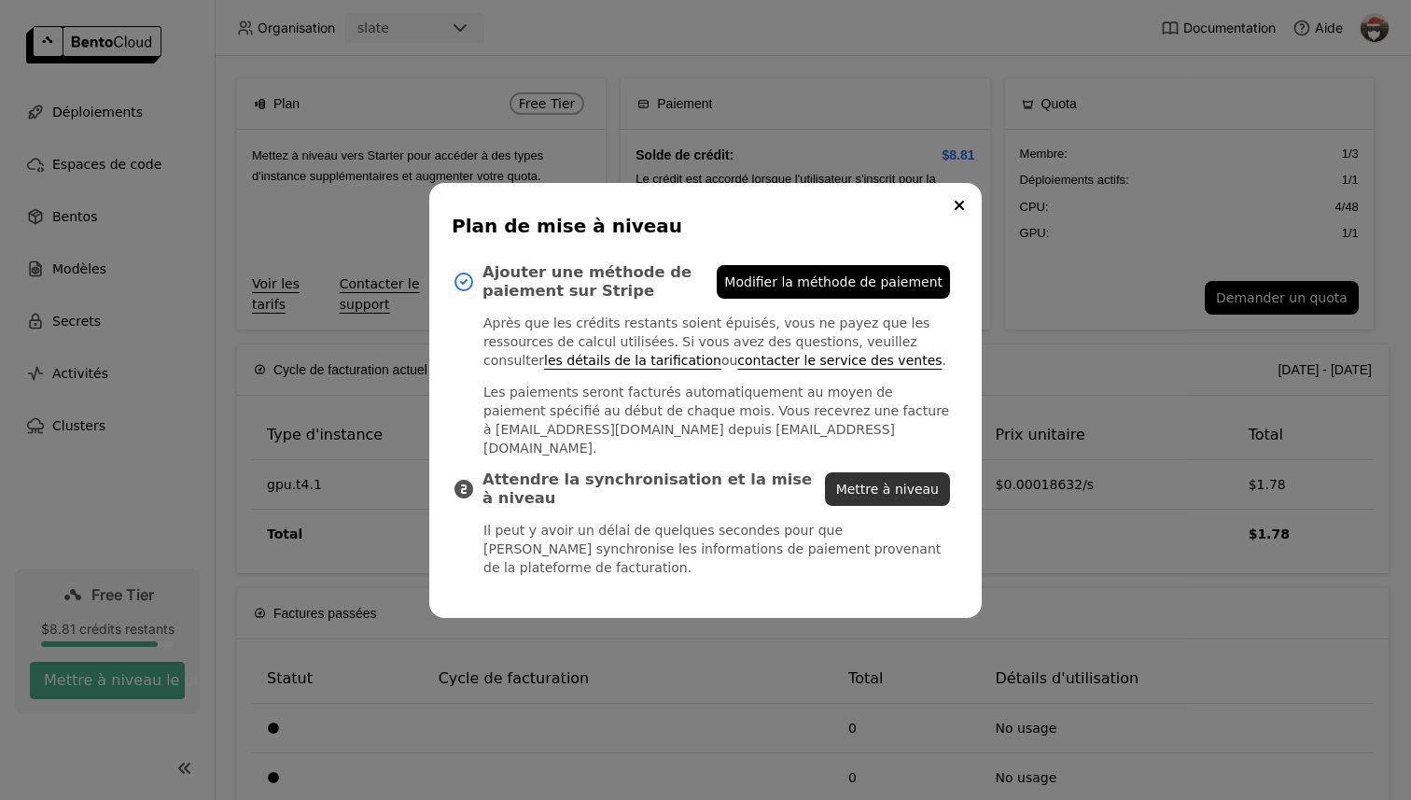 This screenshot has width=1411, height=800. I want to click on h3: Ajouter une méthode de paiement sur Stripe, so click(599, 282).